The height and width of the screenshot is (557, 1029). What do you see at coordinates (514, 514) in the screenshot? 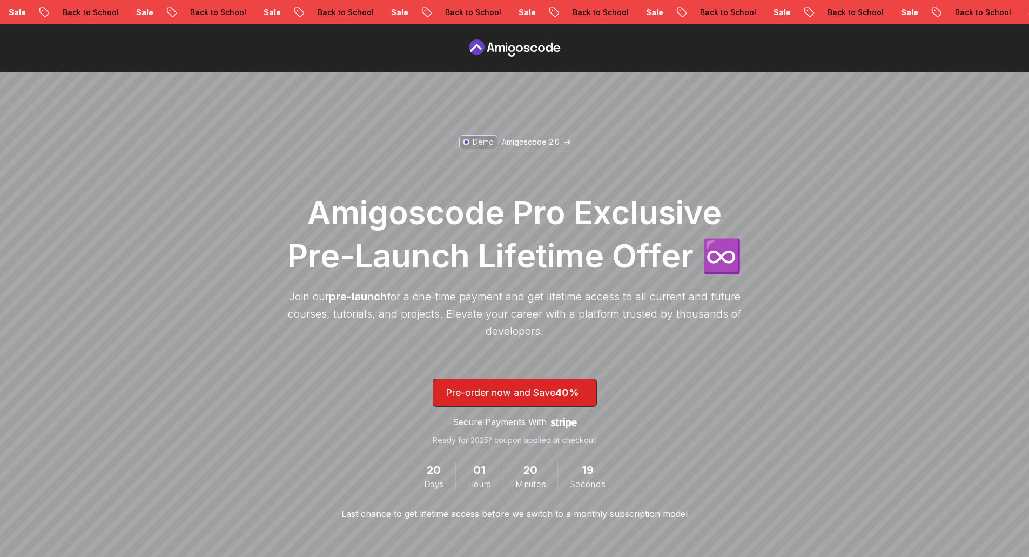
I see `p: Last chance to get lifetime access before we switch to a monthly subscription model` at bounding box center [514, 514].